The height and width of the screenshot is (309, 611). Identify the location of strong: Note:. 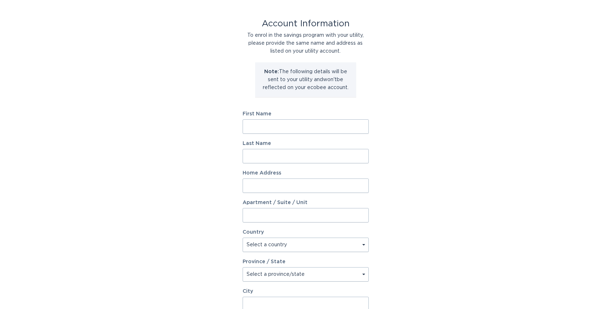
(272, 72).